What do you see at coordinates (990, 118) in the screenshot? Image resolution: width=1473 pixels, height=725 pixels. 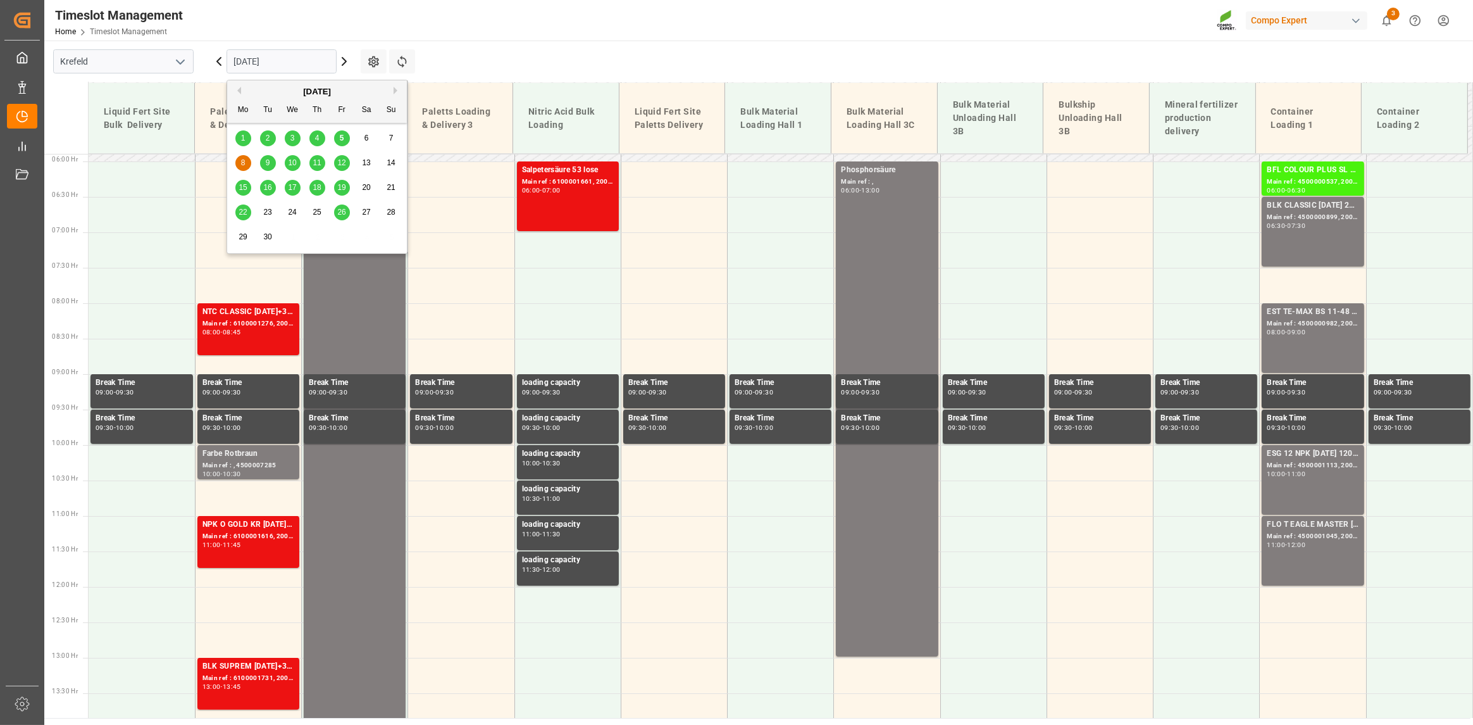 I see `div: Bulk Material Unloading Hall 3B` at bounding box center [990, 118].